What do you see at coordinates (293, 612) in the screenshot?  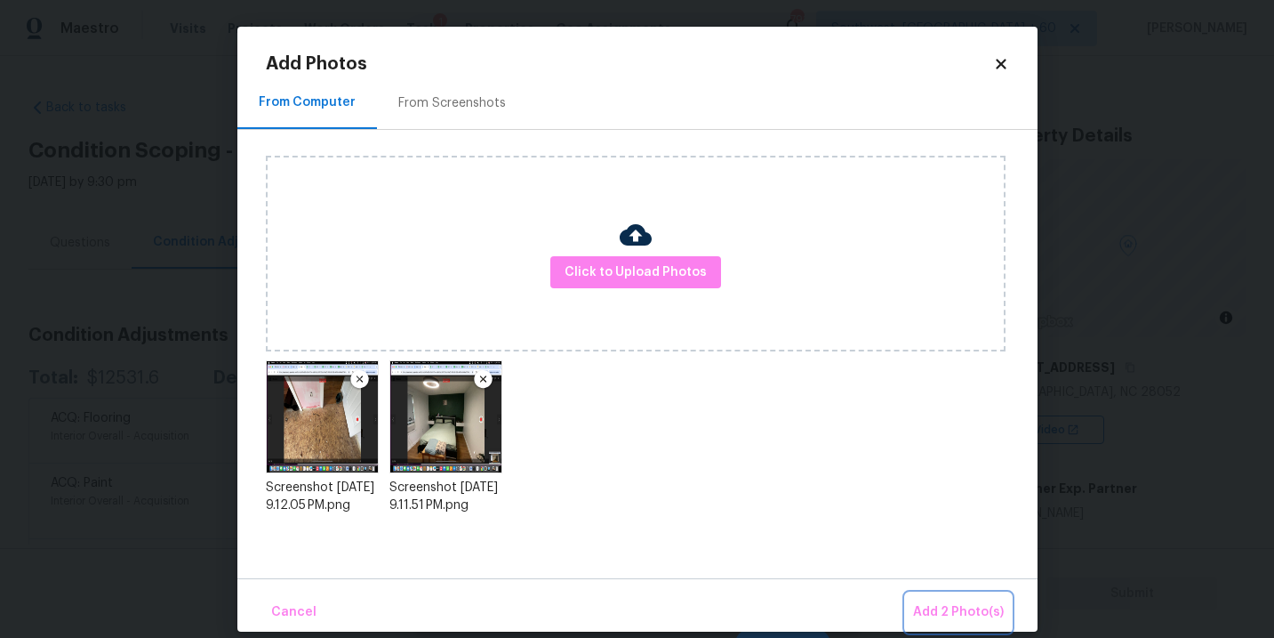 I see `button: Cancel` at bounding box center [293, 612].